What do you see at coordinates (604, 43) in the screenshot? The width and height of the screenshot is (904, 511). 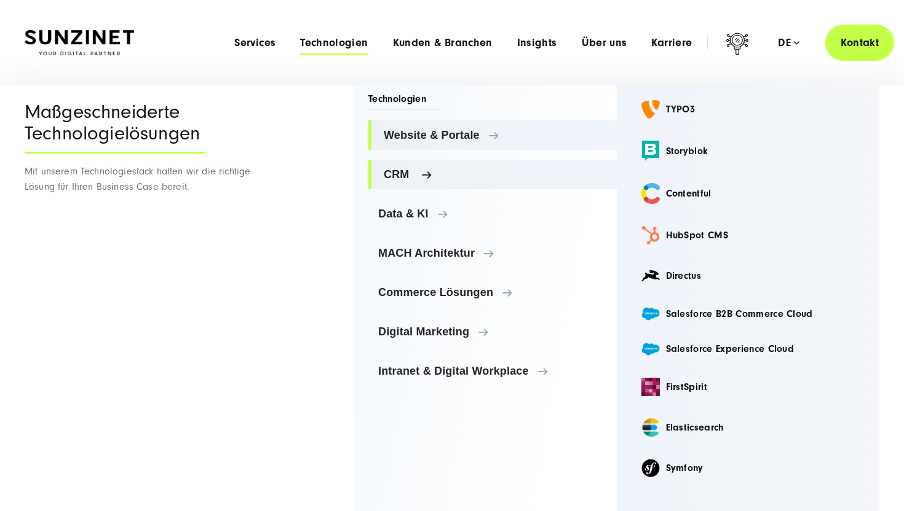 I see `span: Über uns` at bounding box center [604, 43].